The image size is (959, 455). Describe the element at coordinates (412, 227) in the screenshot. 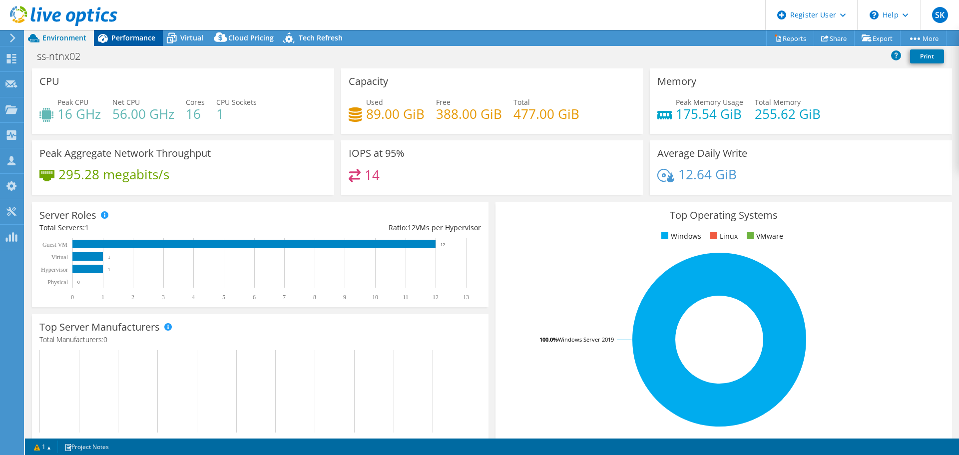

I see `span: 12` at that location.